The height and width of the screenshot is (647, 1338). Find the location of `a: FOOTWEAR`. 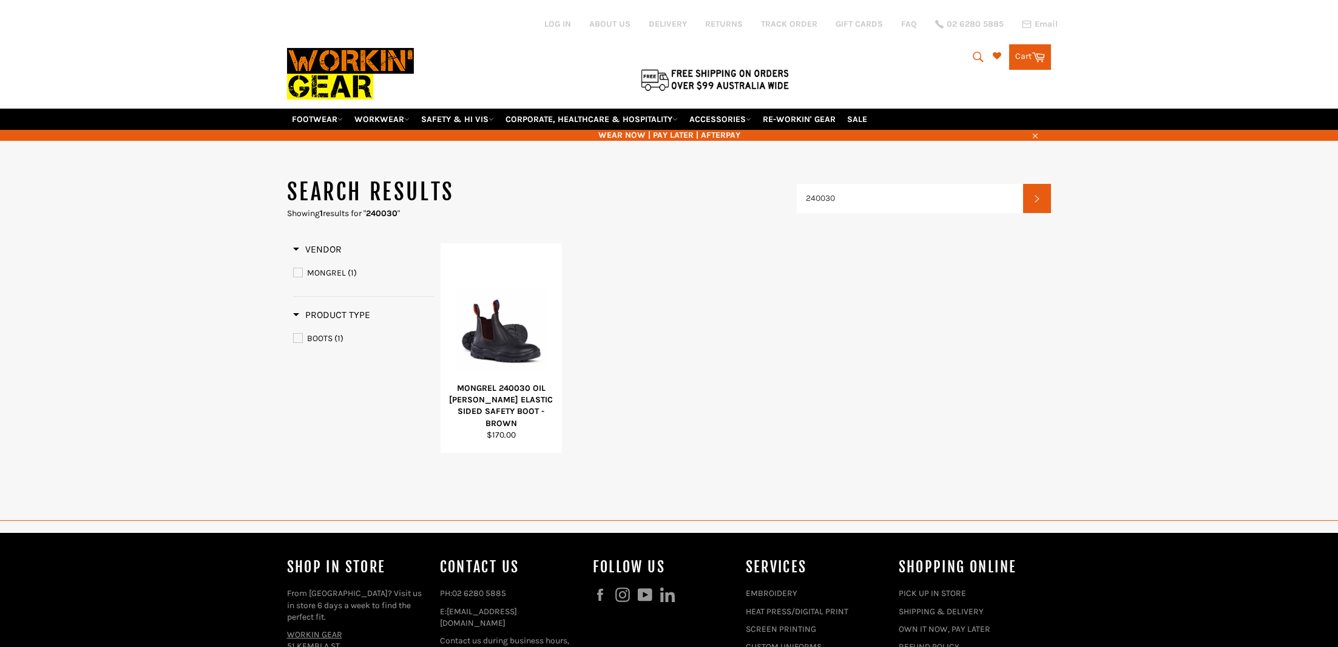

a: FOOTWEAR is located at coordinates (317, 119).